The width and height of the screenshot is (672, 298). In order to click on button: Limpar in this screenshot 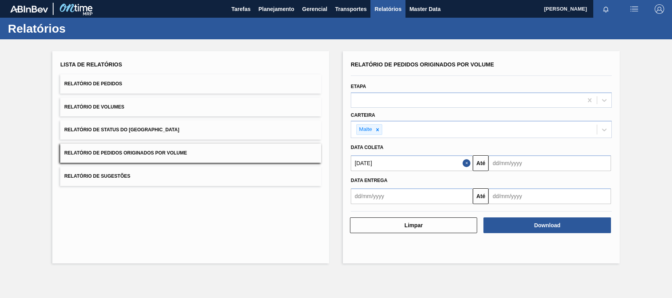, I will do `click(413, 225)`.